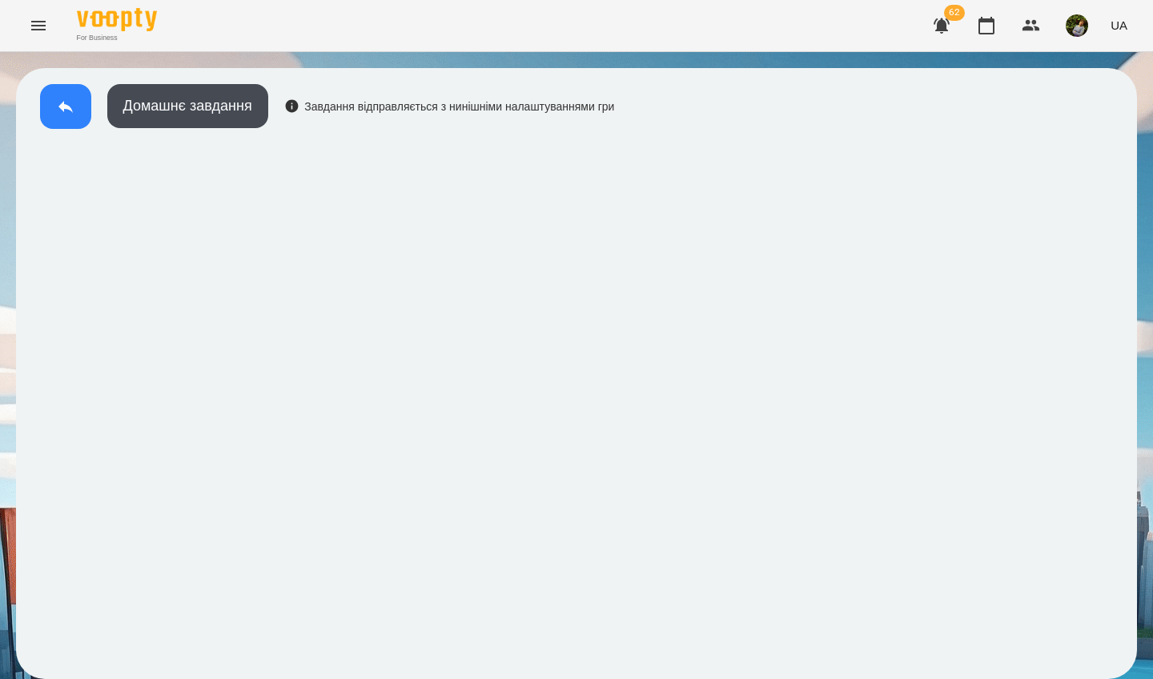  Describe the element at coordinates (117, 19) in the screenshot. I see `img: Voopty Logo` at that location.